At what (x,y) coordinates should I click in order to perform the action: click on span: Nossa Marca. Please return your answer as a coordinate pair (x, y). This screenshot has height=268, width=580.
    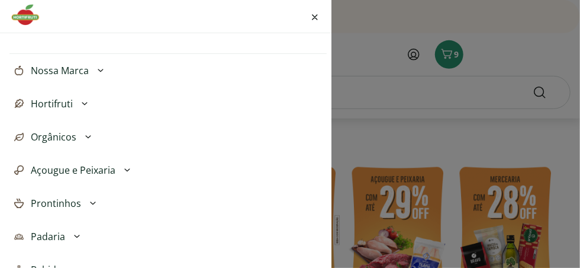
    Looking at the image, I should click on (60, 70).